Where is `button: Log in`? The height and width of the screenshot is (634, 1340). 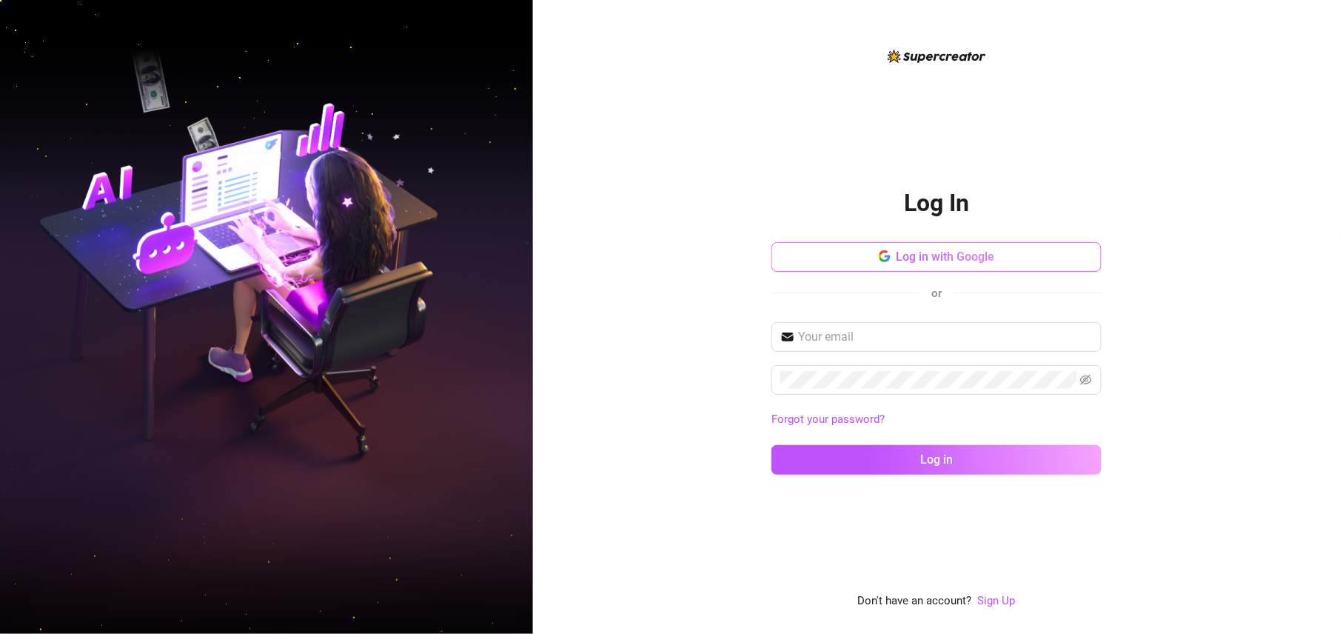 button: Log in is located at coordinates (937, 460).